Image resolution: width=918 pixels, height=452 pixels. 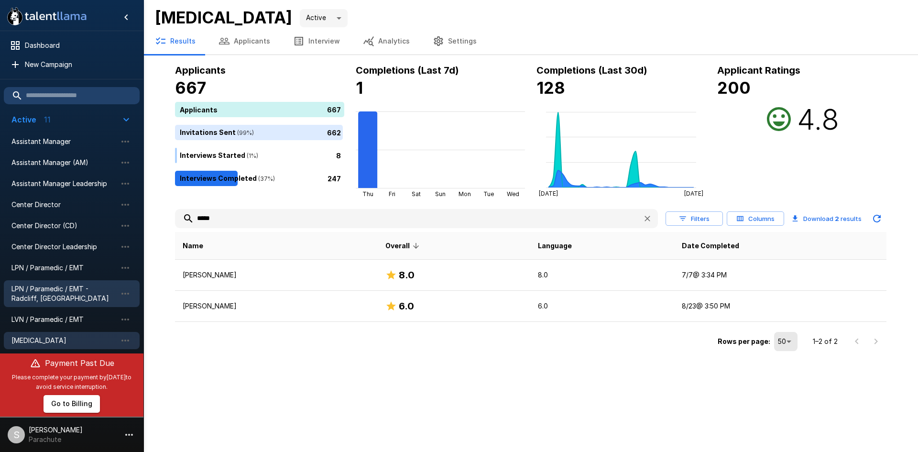 I want to click on tspan: Sat, so click(x=416, y=194).